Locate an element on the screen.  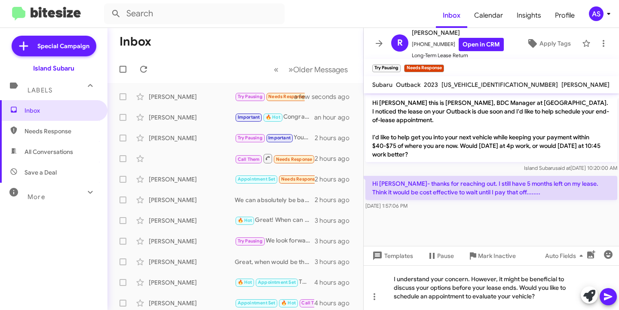
span: Insights is located at coordinates (528, 15).